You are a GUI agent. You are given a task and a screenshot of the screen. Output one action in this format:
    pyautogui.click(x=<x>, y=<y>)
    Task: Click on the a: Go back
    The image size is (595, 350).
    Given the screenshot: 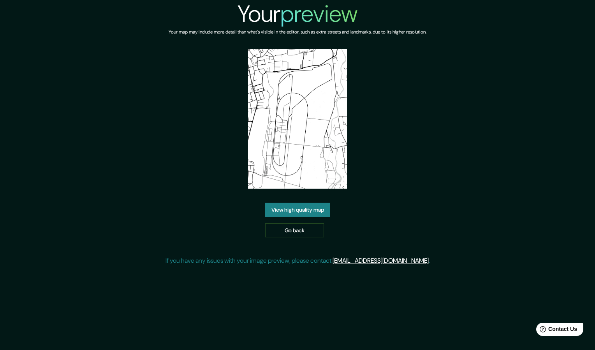 What is the action you would take?
    pyautogui.click(x=295, y=230)
    